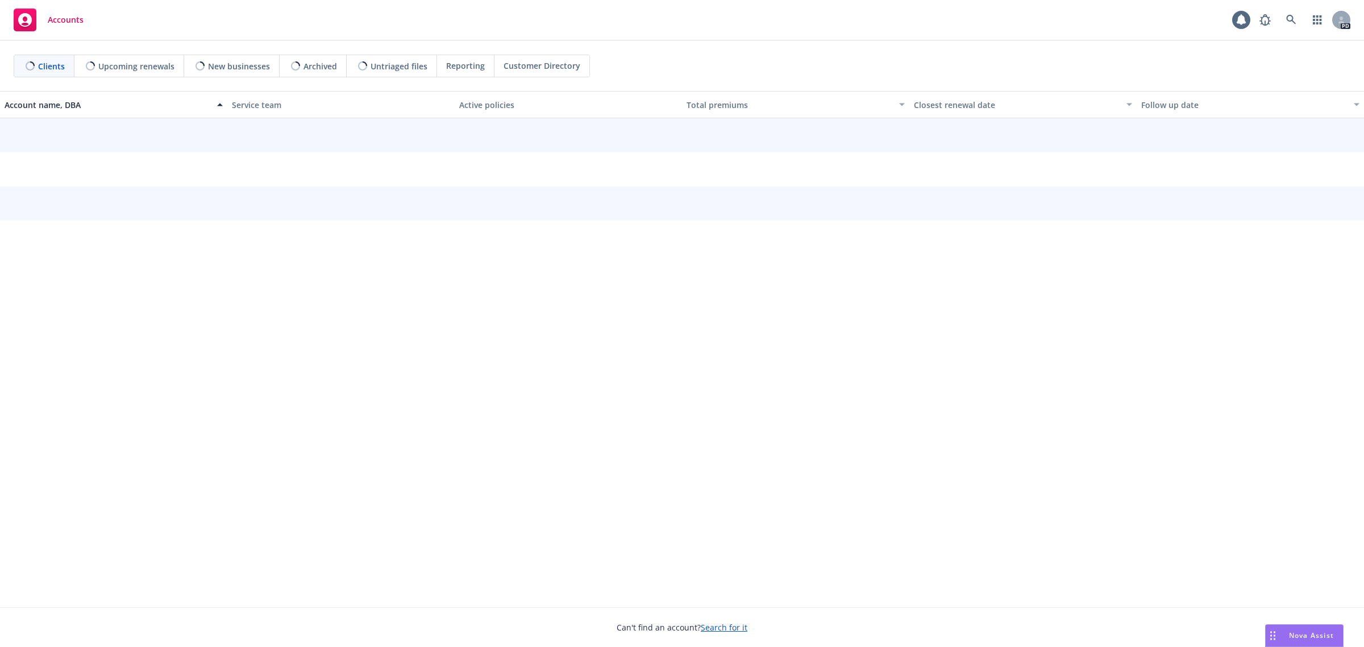 This screenshot has width=1364, height=647. What do you see at coordinates (1311, 635) in the screenshot?
I see `span: Nova Assist` at bounding box center [1311, 635].